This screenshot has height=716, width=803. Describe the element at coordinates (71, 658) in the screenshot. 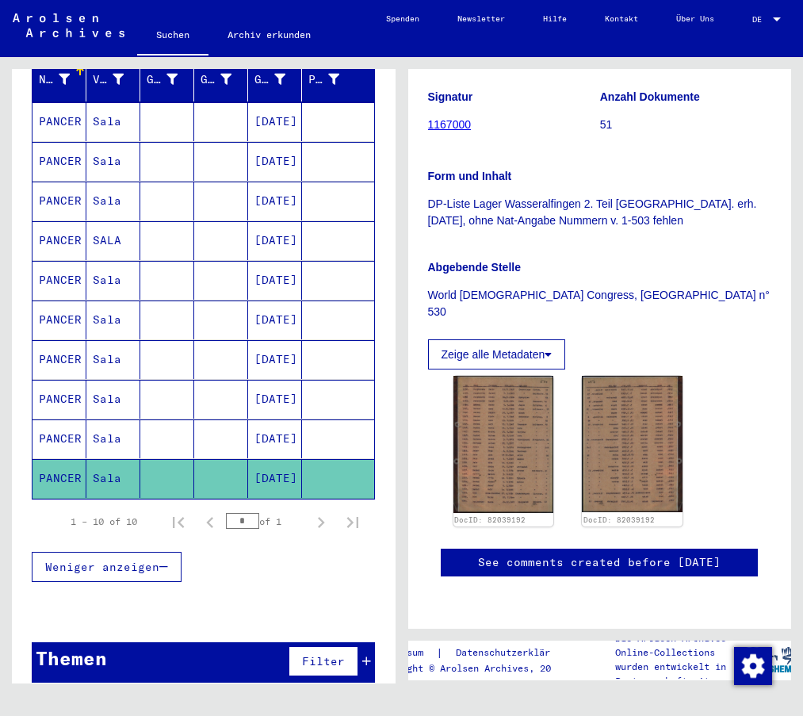

I see `div: Themen` at that location.